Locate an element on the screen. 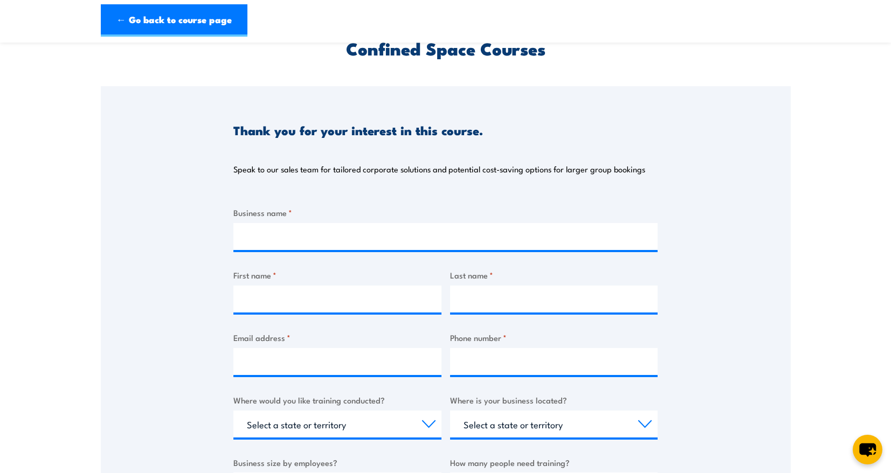 This screenshot has width=891, height=473. label: Where is your business located? is located at coordinates (554, 400).